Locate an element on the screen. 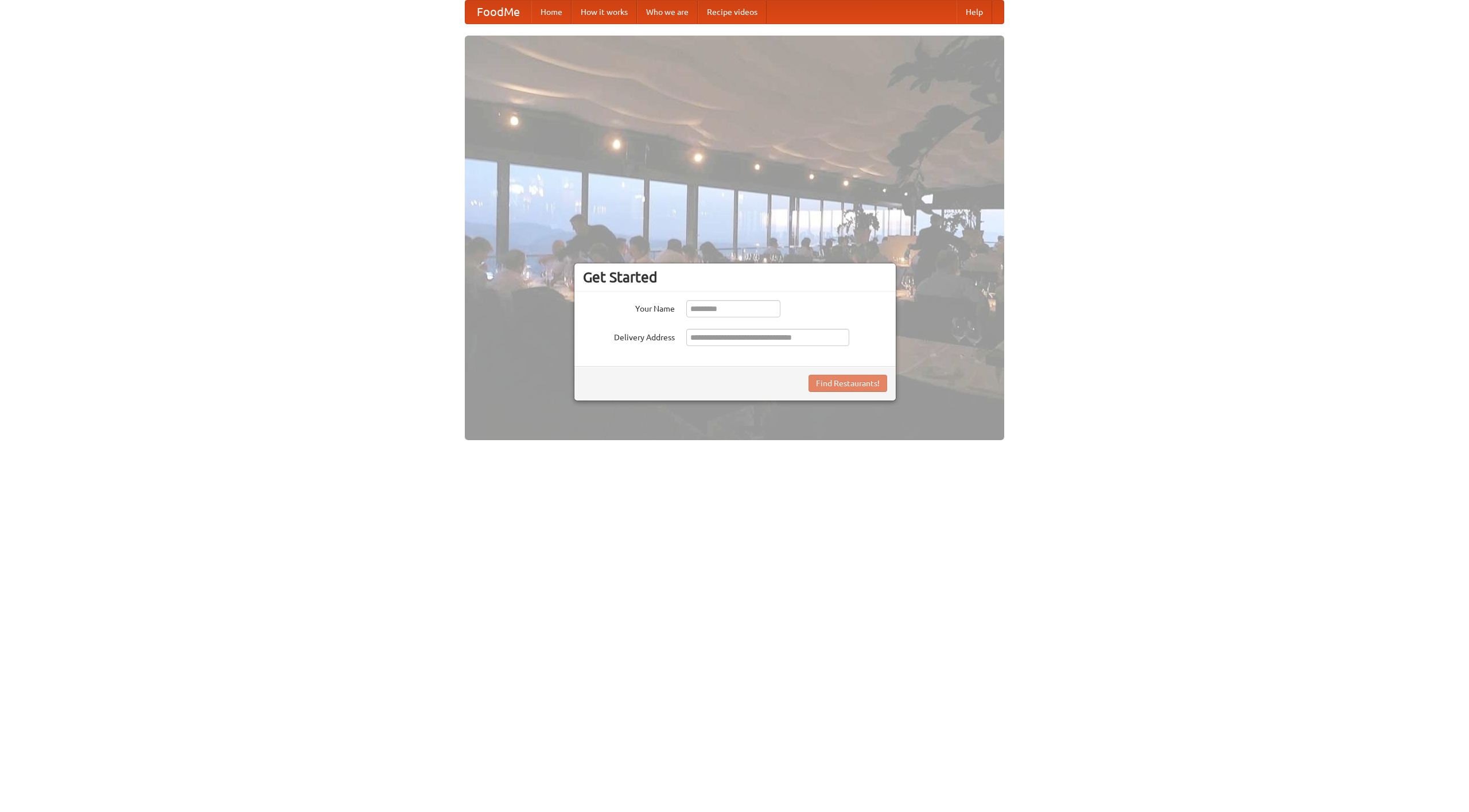  a: How it works is located at coordinates (604, 12).